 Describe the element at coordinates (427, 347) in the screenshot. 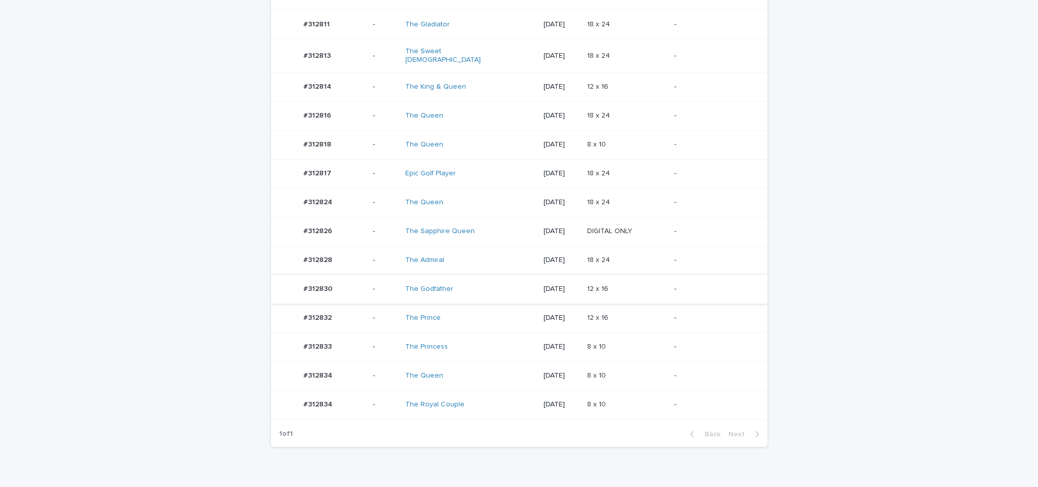

I see `a: The Princess` at that location.